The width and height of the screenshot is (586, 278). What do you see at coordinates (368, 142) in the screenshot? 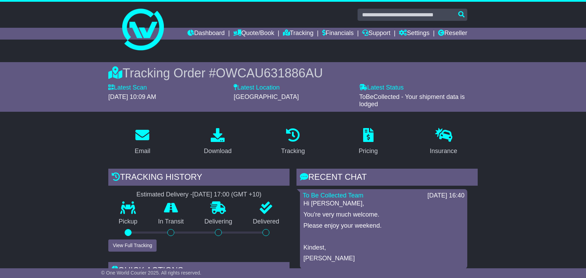
I see `a: Pricing` at bounding box center [368, 142].